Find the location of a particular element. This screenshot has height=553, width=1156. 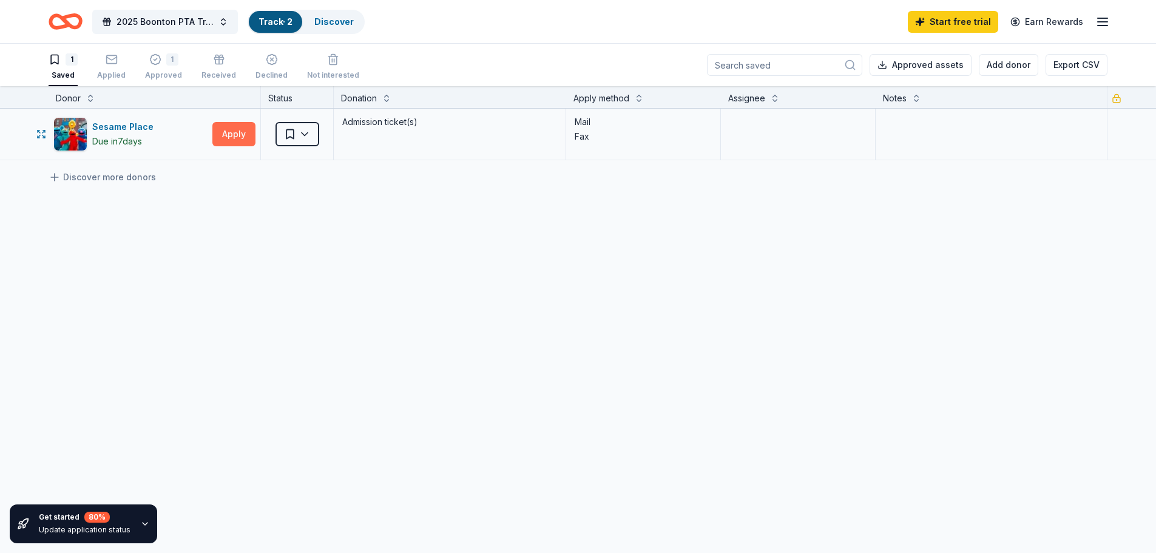

a: Discover is located at coordinates (334, 21).